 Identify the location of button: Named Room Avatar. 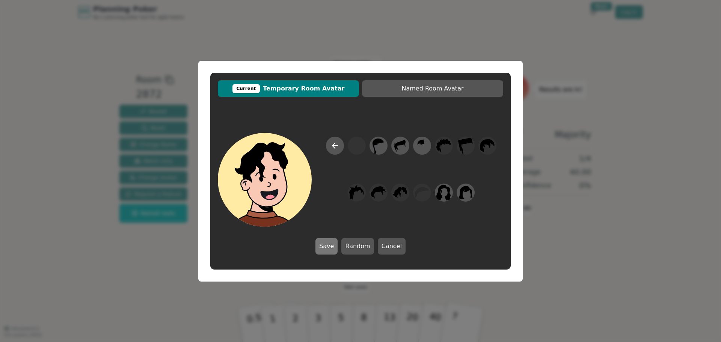
(433, 89).